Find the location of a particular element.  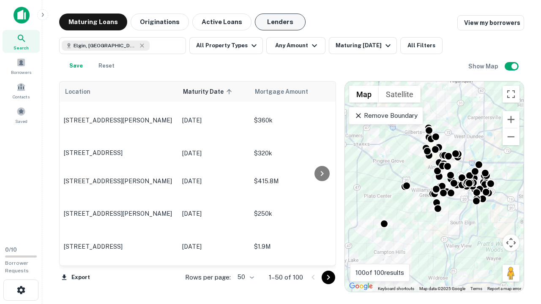

p: $415.8M is located at coordinates (296, 181).